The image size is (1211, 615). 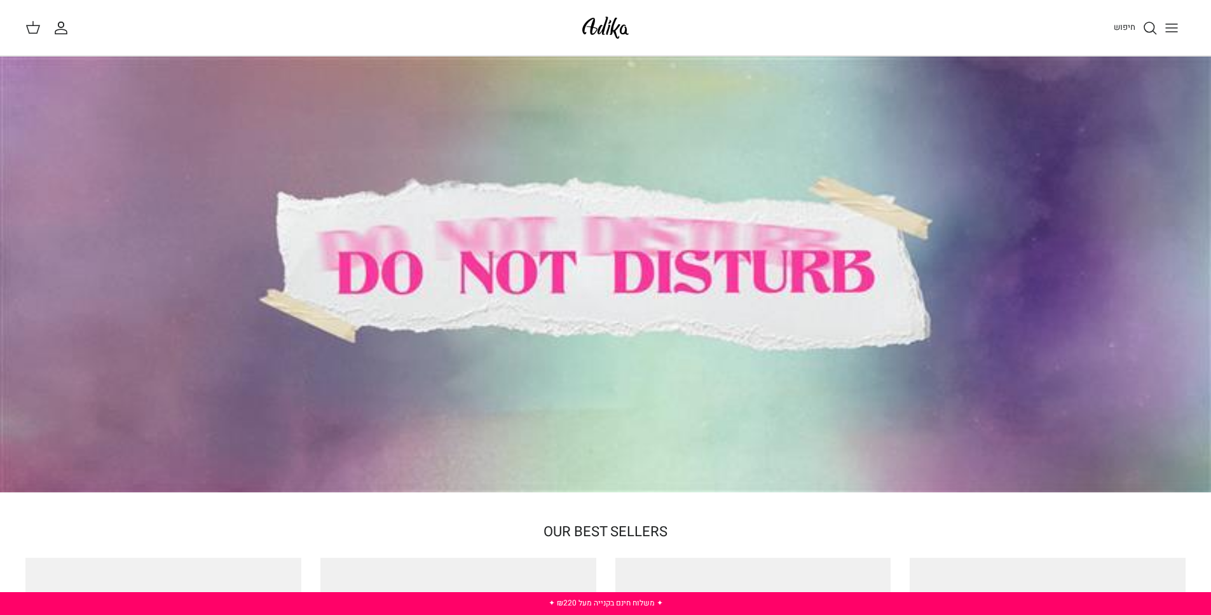 I want to click on a: ✦ משלוח חינם בקנייה מעל ₪220 ✦, so click(x=606, y=603).